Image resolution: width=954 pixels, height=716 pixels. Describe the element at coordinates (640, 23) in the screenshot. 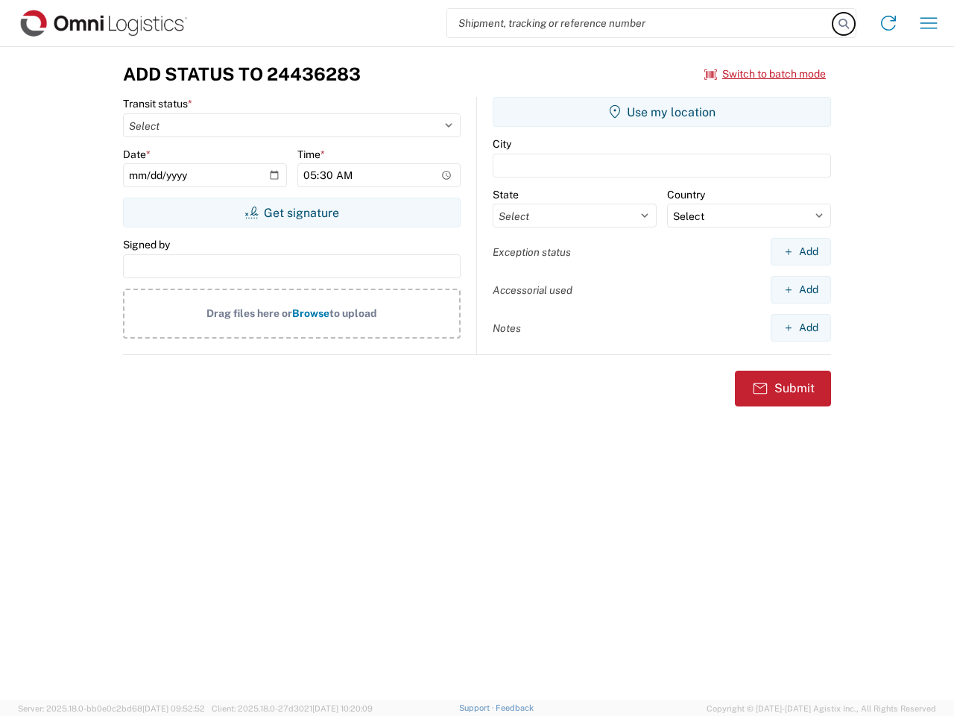

I see `input: Shipment, tracking or reference number` at that location.